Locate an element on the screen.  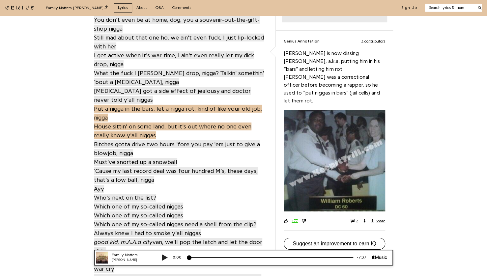
a: Lyrics is located at coordinates (123, 8).